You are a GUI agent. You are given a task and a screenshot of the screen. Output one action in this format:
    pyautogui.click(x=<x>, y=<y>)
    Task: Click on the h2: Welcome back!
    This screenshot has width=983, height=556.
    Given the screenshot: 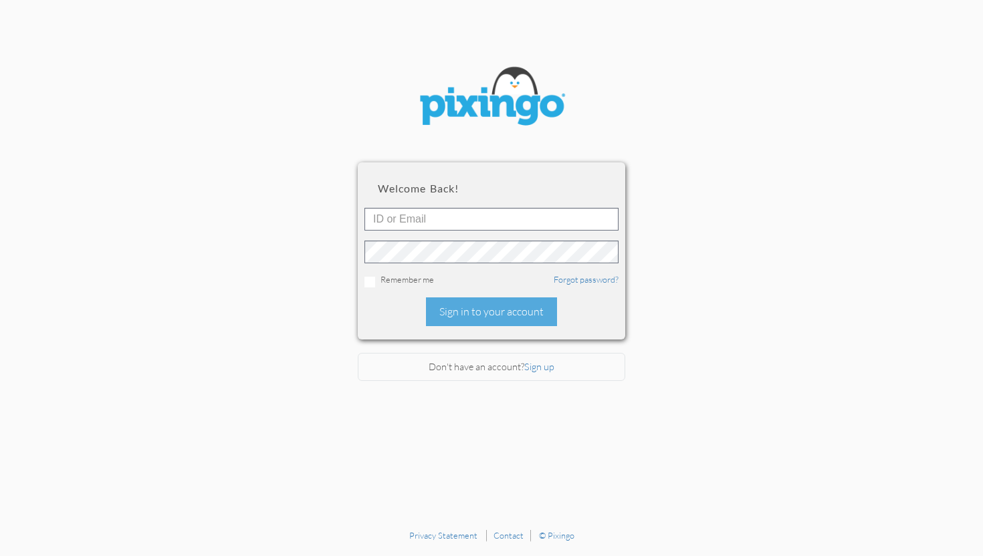 What is the action you would take?
    pyautogui.click(x=491, y=189)
    